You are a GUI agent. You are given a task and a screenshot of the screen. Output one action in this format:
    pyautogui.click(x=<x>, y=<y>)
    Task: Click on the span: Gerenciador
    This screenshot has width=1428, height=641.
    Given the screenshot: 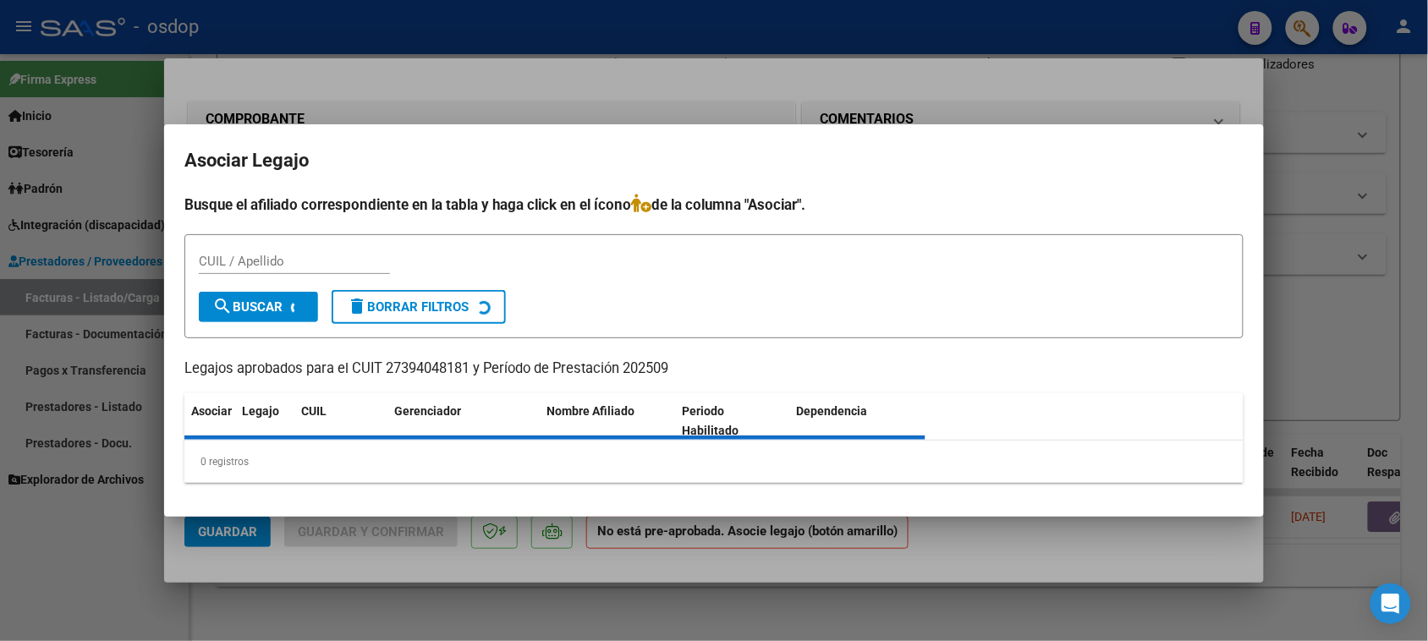 What is the action you would take?
    pyautogui.click(x=427, y=411)
    